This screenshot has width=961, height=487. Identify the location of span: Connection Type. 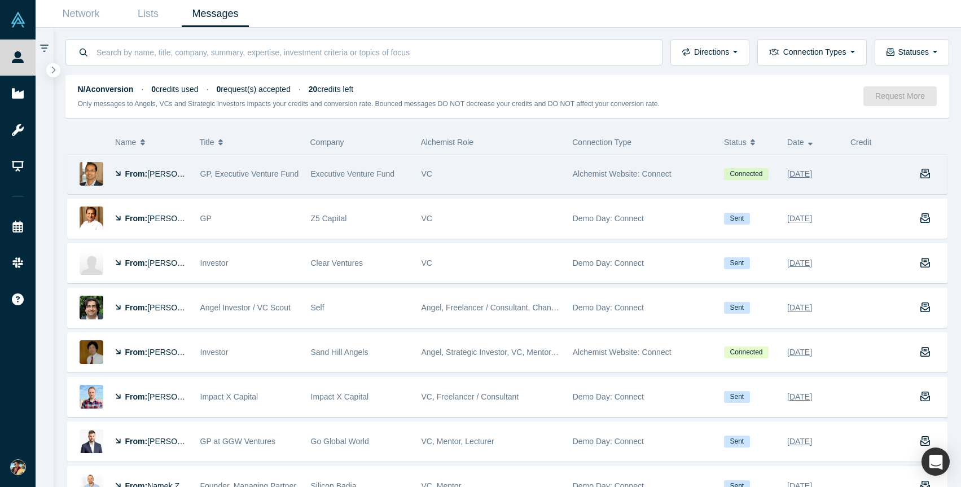
(602, 142).